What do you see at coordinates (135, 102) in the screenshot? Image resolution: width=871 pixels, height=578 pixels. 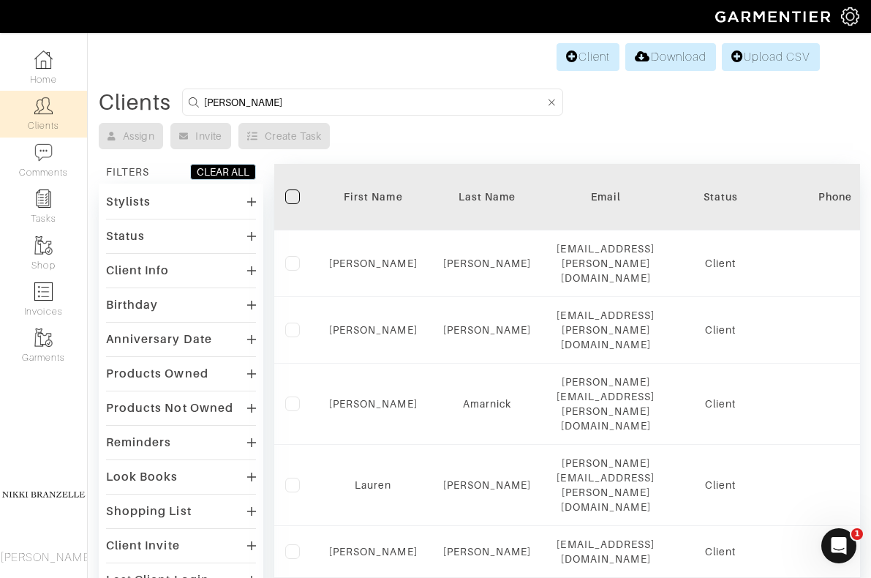 I see `div: Clients` at bounding box center [135, 102].